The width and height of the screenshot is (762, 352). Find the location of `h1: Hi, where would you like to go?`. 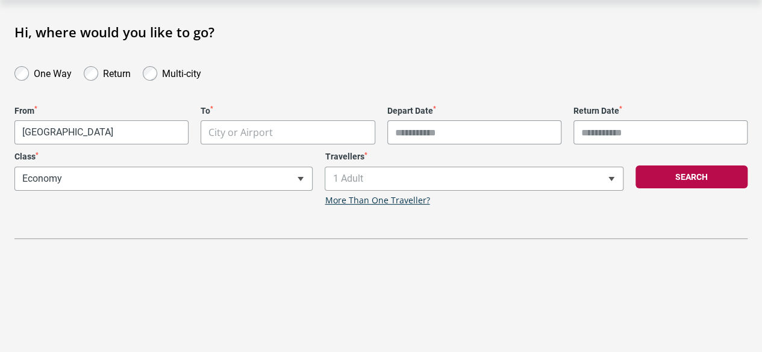

h1: Hi, where would you like to go? is located at coordinates (381, 32).